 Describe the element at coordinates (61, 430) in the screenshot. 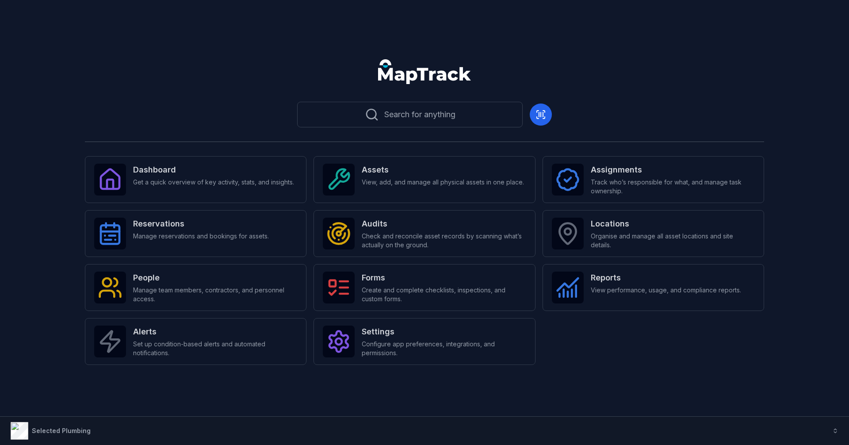

I see `strong: Selected Plumbing` at that location.